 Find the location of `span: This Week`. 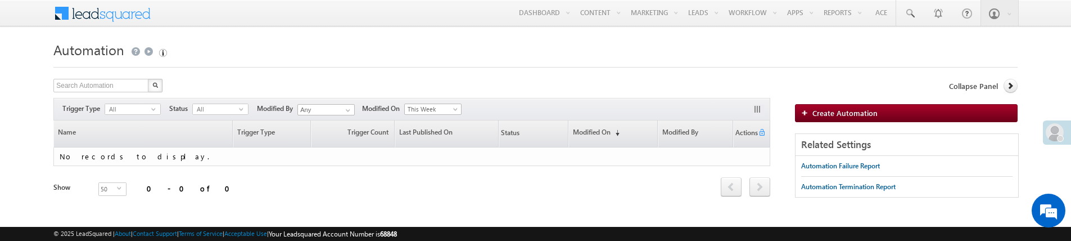

span: This Week is located at coordinates (431, 109).